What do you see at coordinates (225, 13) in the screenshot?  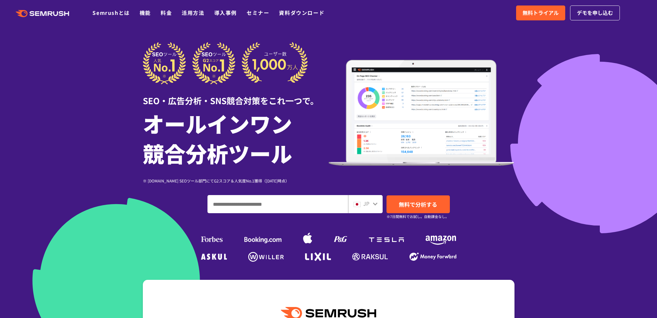 I see `a: 導入事例` at bounding box center [225, 13].